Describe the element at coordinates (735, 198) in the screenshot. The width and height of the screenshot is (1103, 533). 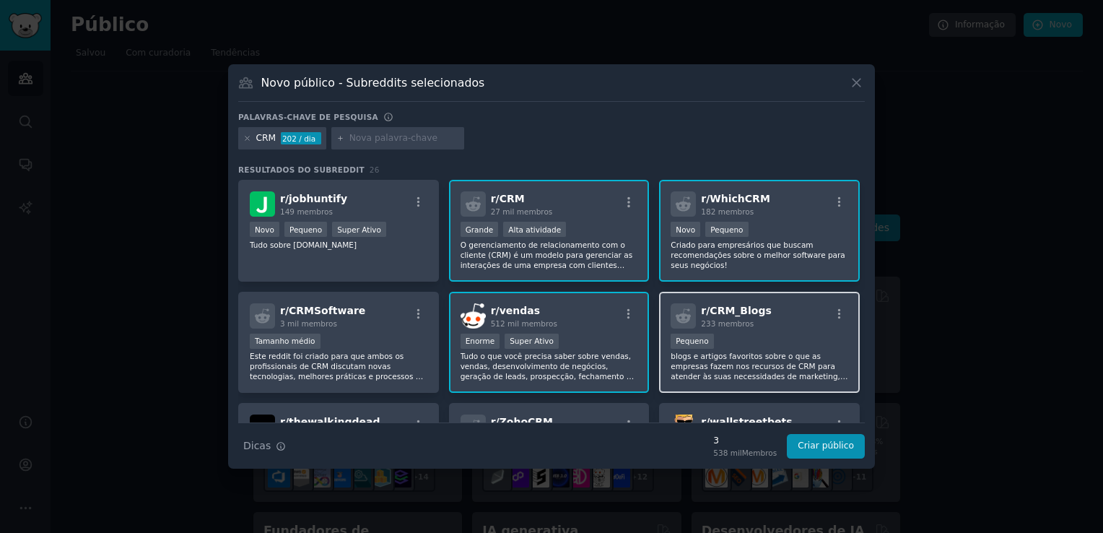
I see `span: r/ WhichCRM` at that location.